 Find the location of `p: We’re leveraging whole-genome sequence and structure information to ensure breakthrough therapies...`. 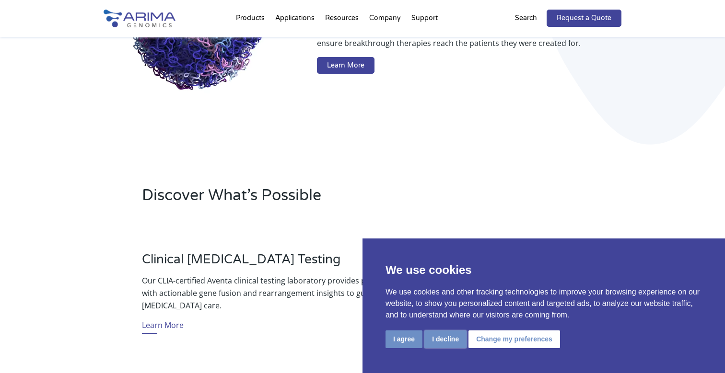

p: We’re leveraging whole-genome sequence and structure information to ensure breakthrough therapies... is located at coordinates (450, 41).